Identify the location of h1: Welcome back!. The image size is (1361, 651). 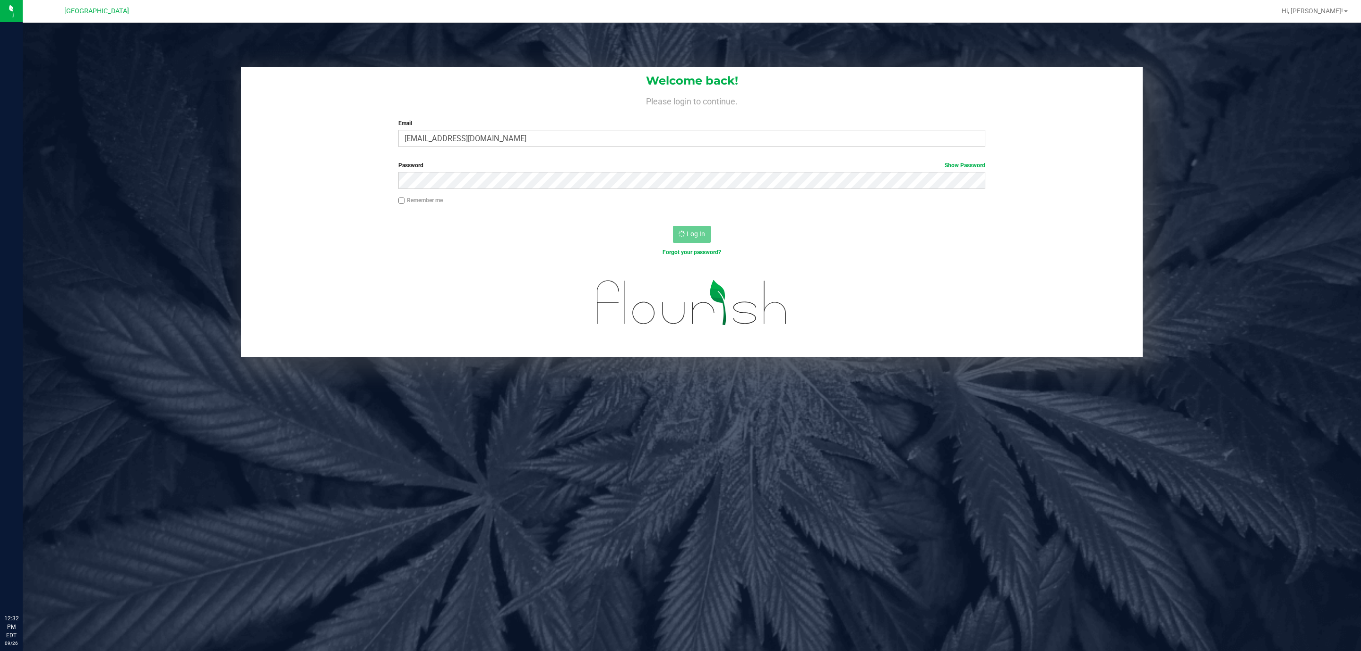
(692, 81).